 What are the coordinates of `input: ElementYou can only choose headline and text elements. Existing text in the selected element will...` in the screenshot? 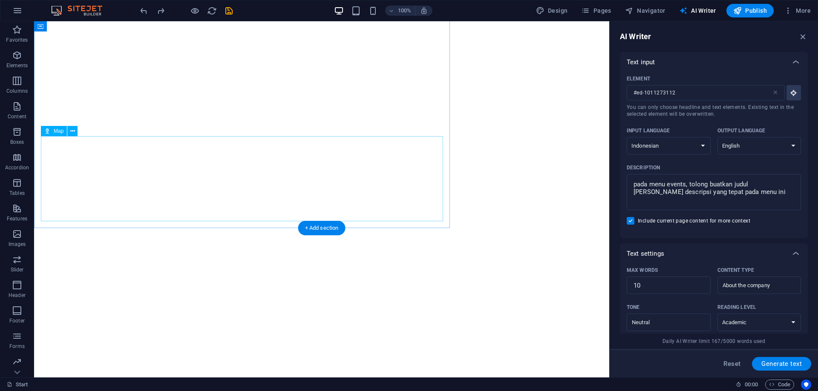 It's located at (699, 93).